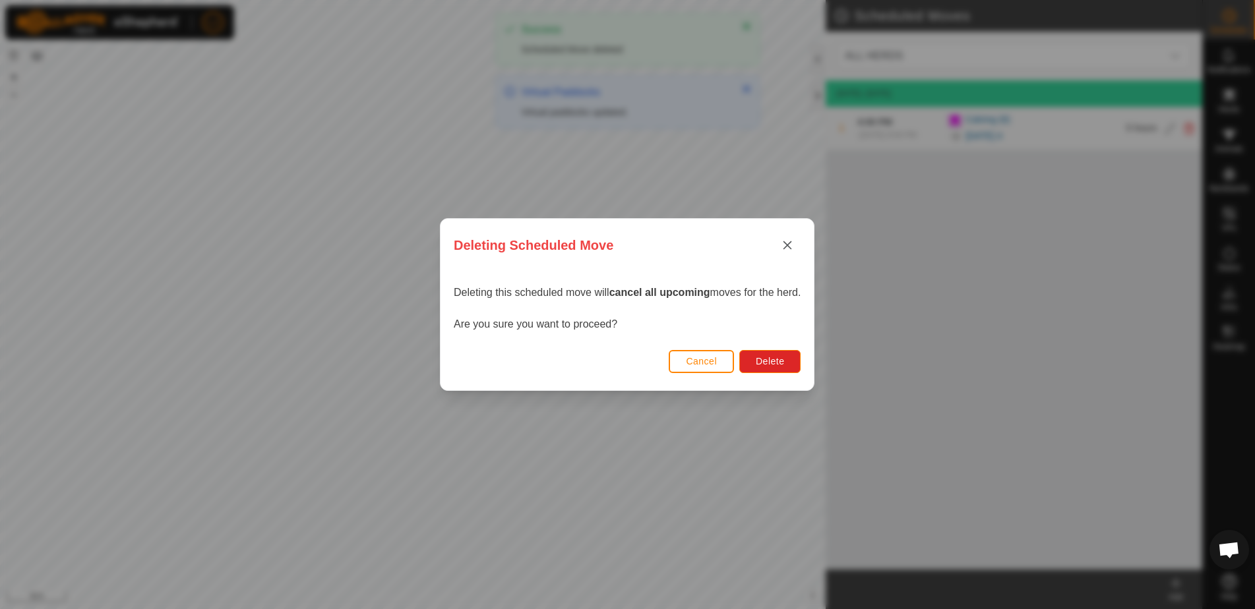  I want to click on strong: cancel all upcoming, so click(660, 292).